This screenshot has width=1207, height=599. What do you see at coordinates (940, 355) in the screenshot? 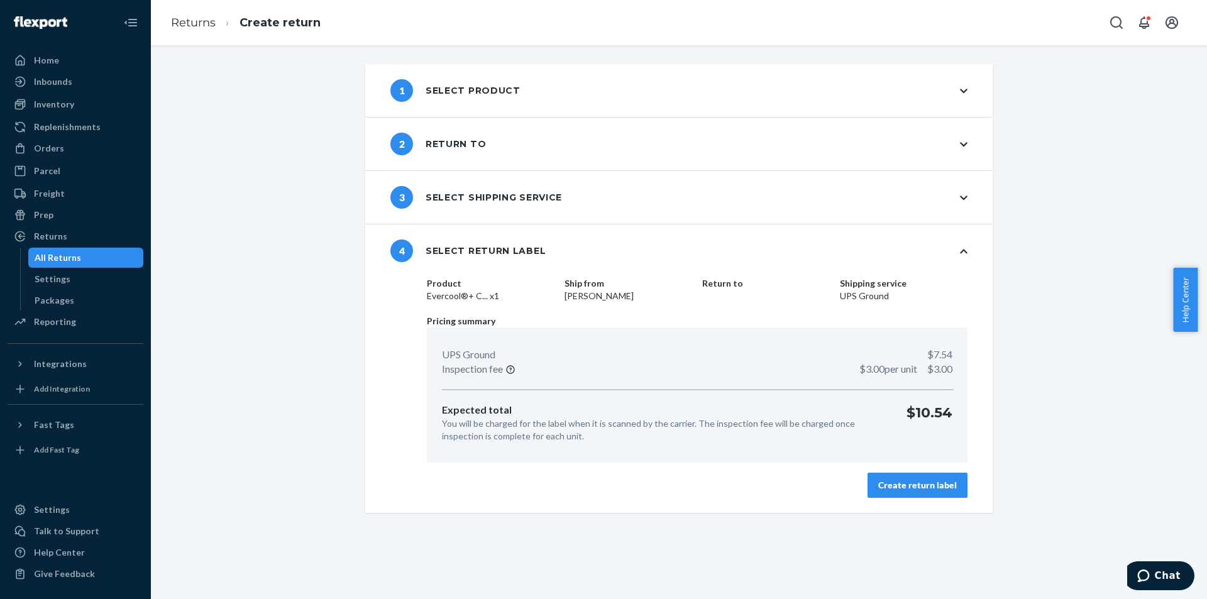
I see `p: $7.54` at bounding box center [940, 355].